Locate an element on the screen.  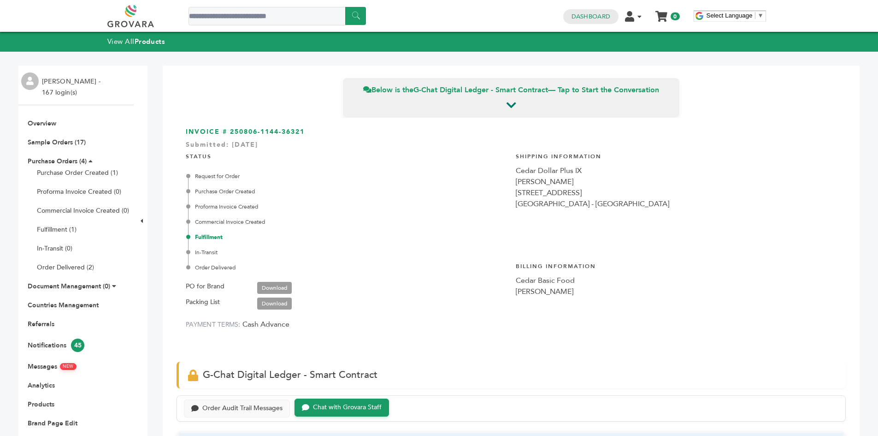
input: Search a product or brand... is located at coordinates (277, 16).